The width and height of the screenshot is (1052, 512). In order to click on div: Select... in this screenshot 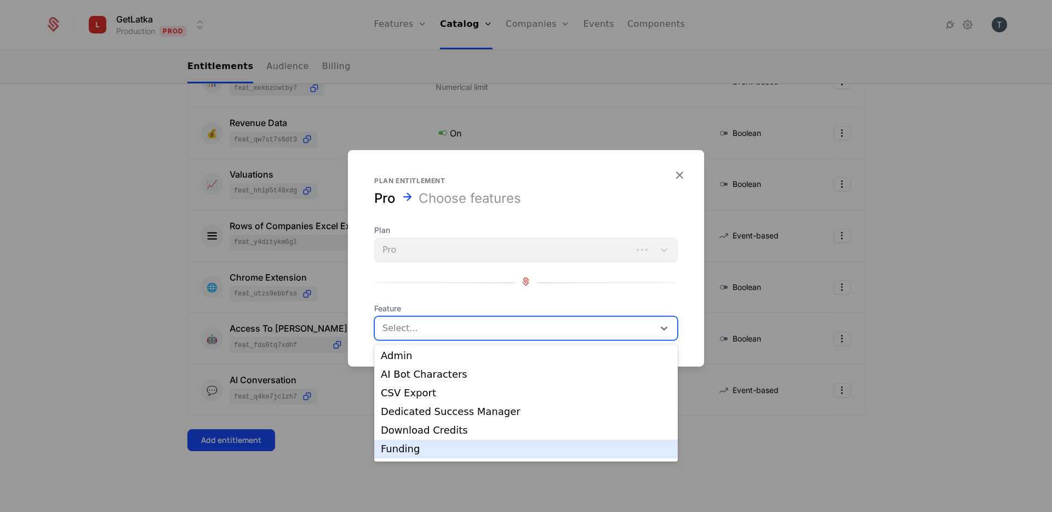, I will do `click(516, 328)`.